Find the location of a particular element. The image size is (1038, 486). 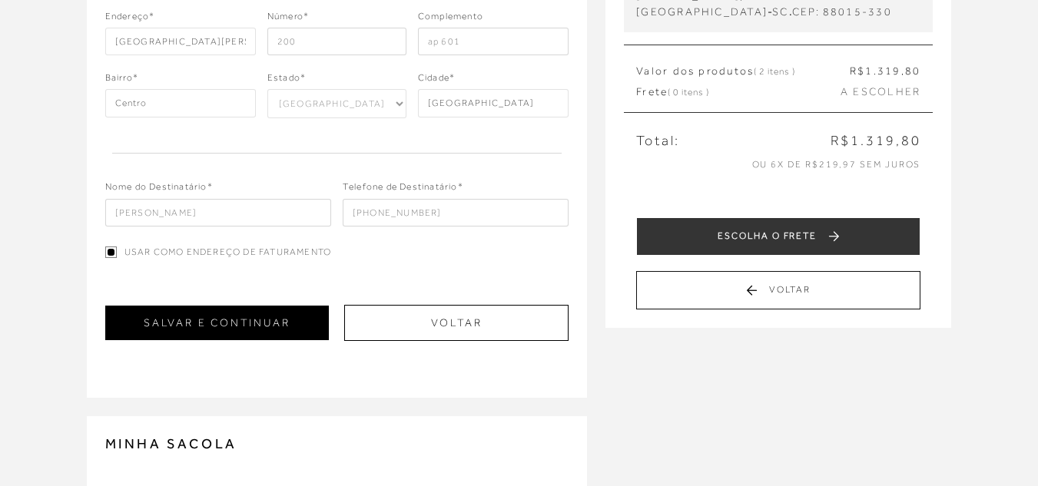

button: SALVAR E CONTINUAR is located at coordinates (217, 323).